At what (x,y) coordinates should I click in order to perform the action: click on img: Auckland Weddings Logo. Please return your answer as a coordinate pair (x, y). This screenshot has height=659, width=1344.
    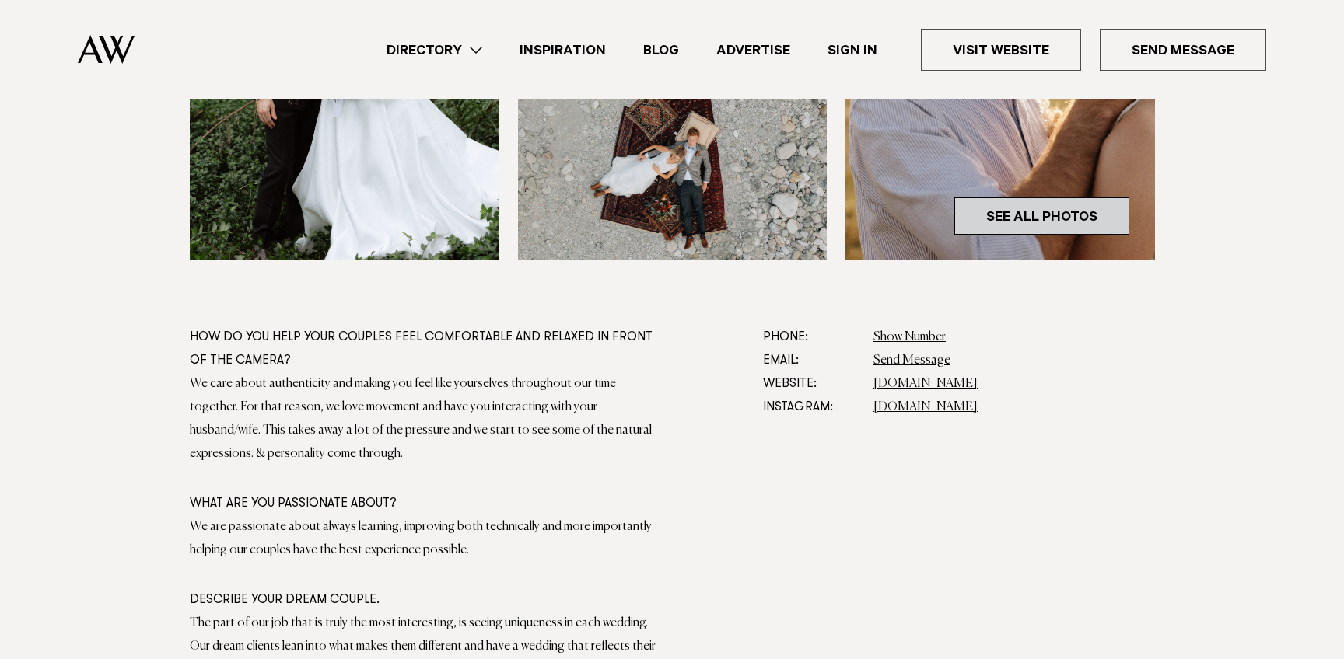
    Looking at the image, I should click on (106, 49).